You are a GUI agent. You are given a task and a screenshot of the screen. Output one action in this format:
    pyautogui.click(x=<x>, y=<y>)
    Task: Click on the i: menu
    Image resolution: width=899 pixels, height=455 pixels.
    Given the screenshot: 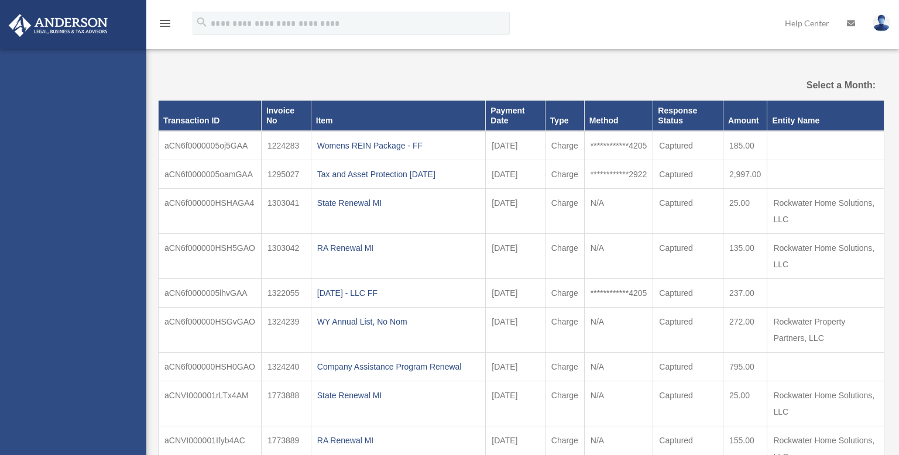 What is the action you would take?
    pyautogui.click(x=165, y=23)
    